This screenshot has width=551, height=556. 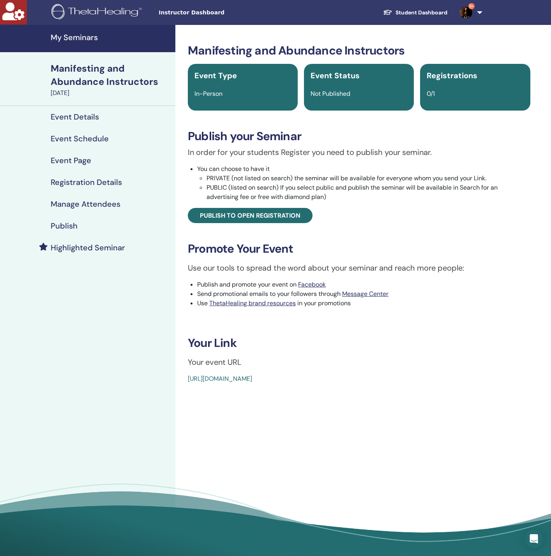 I want to click on li: Send promotional emails to your followers through, so click(x=363, y=294).